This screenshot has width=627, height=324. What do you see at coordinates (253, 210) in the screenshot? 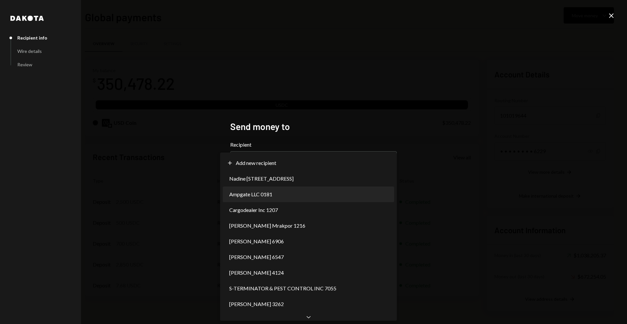
I see `span: Cargodealer Inc 1207` at bounding box center [253, 210].